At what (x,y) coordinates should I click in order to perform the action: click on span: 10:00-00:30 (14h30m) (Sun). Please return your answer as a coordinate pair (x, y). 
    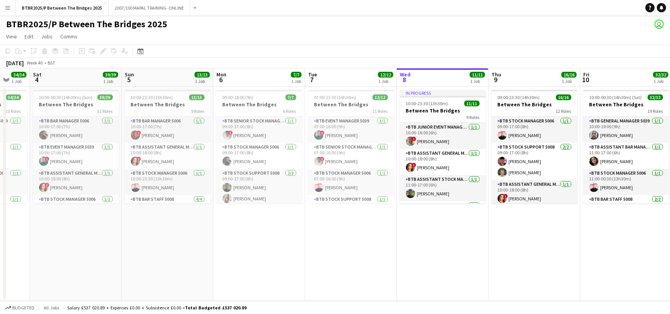
    Looking at the image, I should click on (66, 97).